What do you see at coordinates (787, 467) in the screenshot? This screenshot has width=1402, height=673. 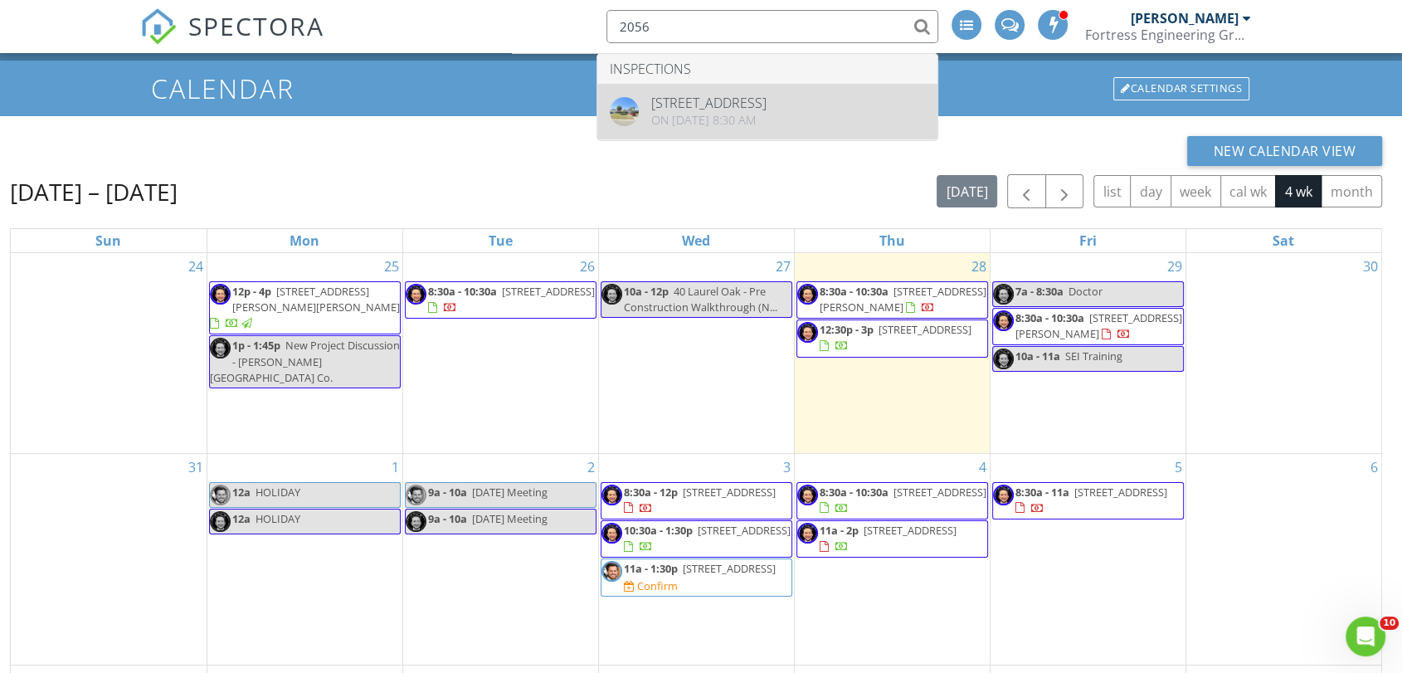 I see `a: Go to September 3, 2025` at bounding box center [787, 467].